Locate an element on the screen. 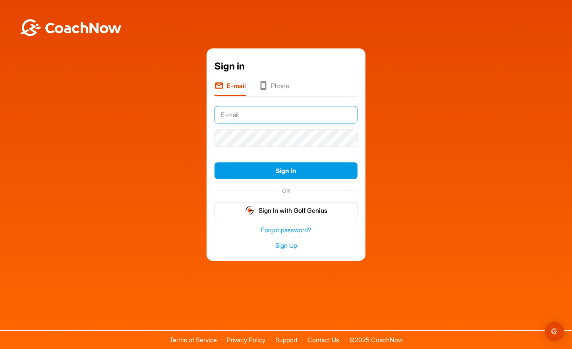  button: Sign In is located at coordinates (286, 171).